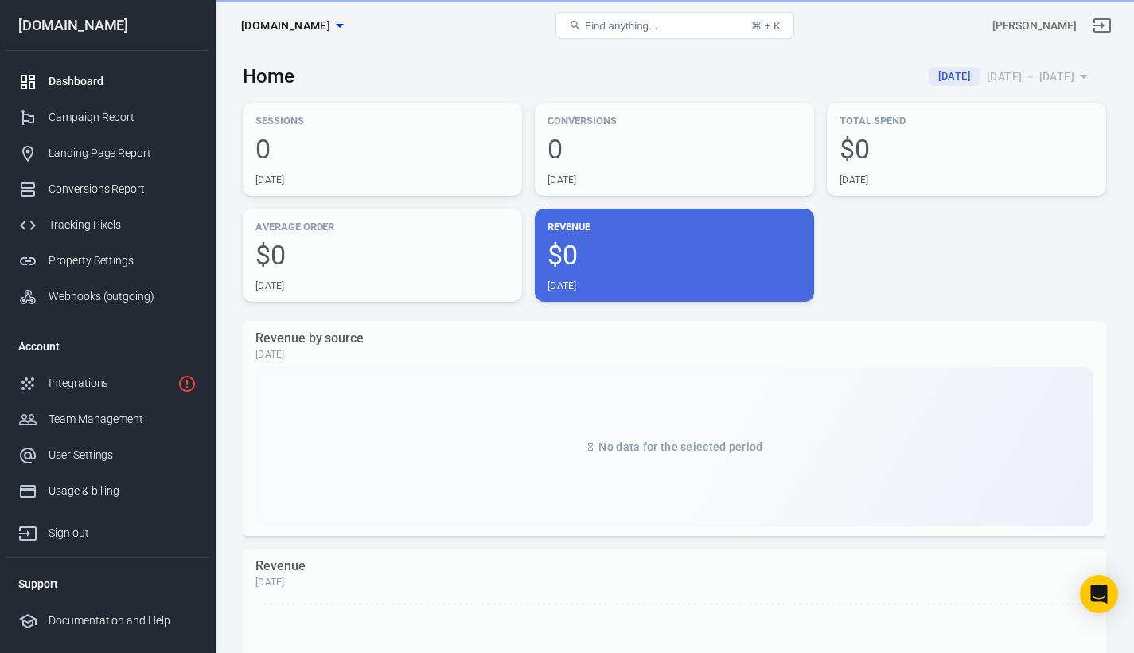 This screenshot has width=1134, height=653. Describe the element at coordinates (268, 76) in the screenshot. I see `h3: Home` at that location.